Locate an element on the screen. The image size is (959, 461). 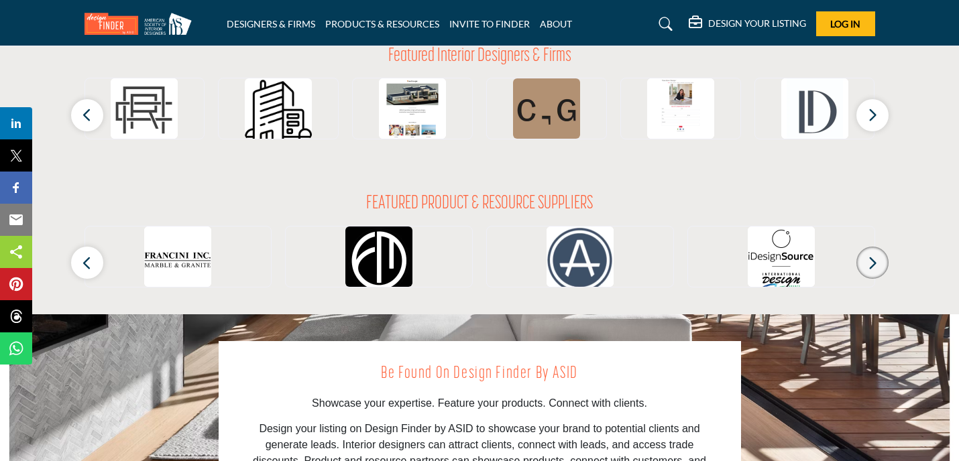
img: Fordham Marble Company is located at coordinates (379, 260).